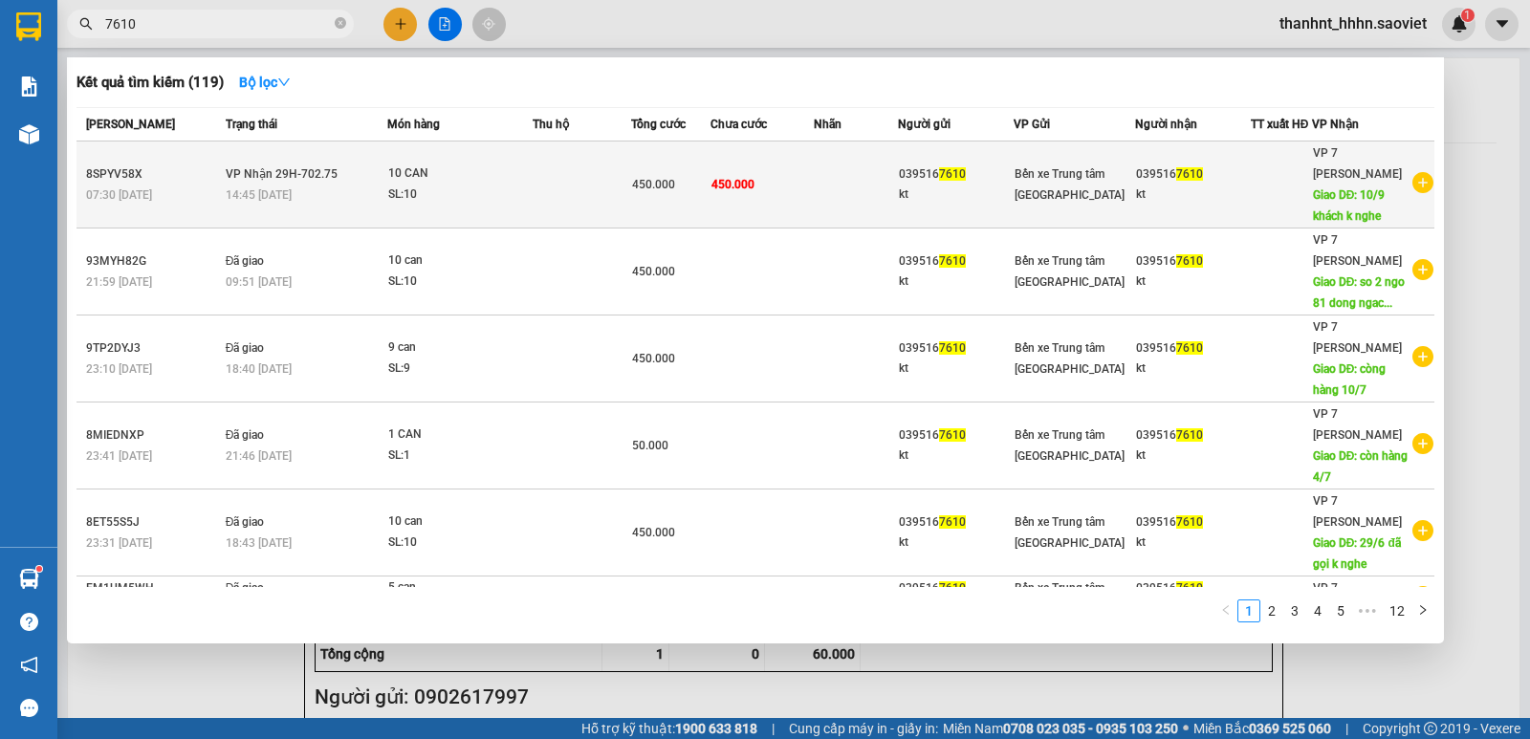 The height and width of the screenshot is (739, 1530). What do you see at coordinates (1341, 611) in the screenshot?
I see `li: 5` at bounding box center [1341, 611].